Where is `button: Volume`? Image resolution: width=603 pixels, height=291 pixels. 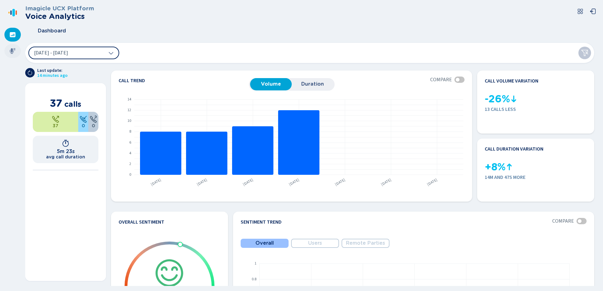 button: Volume is located at coordinates (271, 84).